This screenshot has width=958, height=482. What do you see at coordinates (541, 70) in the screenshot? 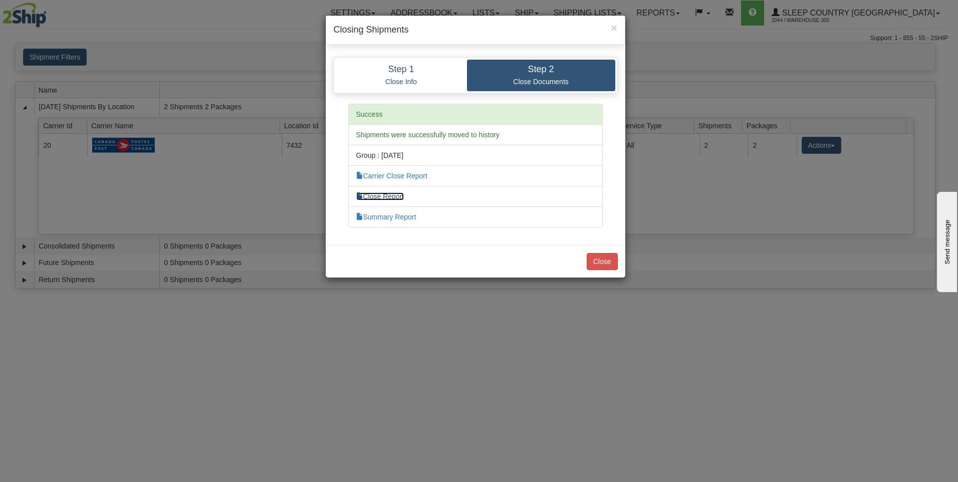
I see `h4: Step 2` at bounding box center [541, 70].